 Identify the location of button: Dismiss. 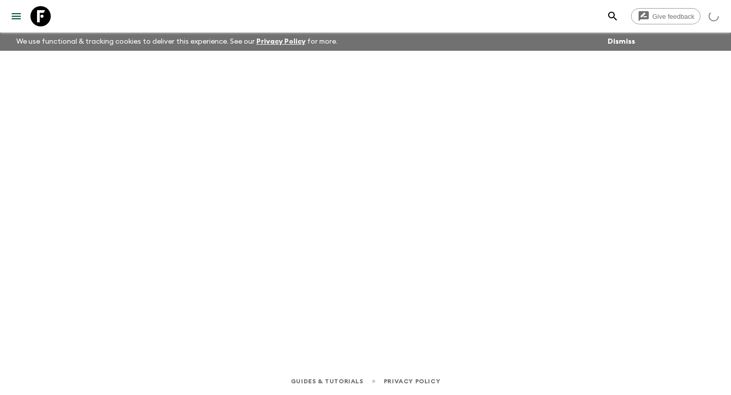
(621, 42).